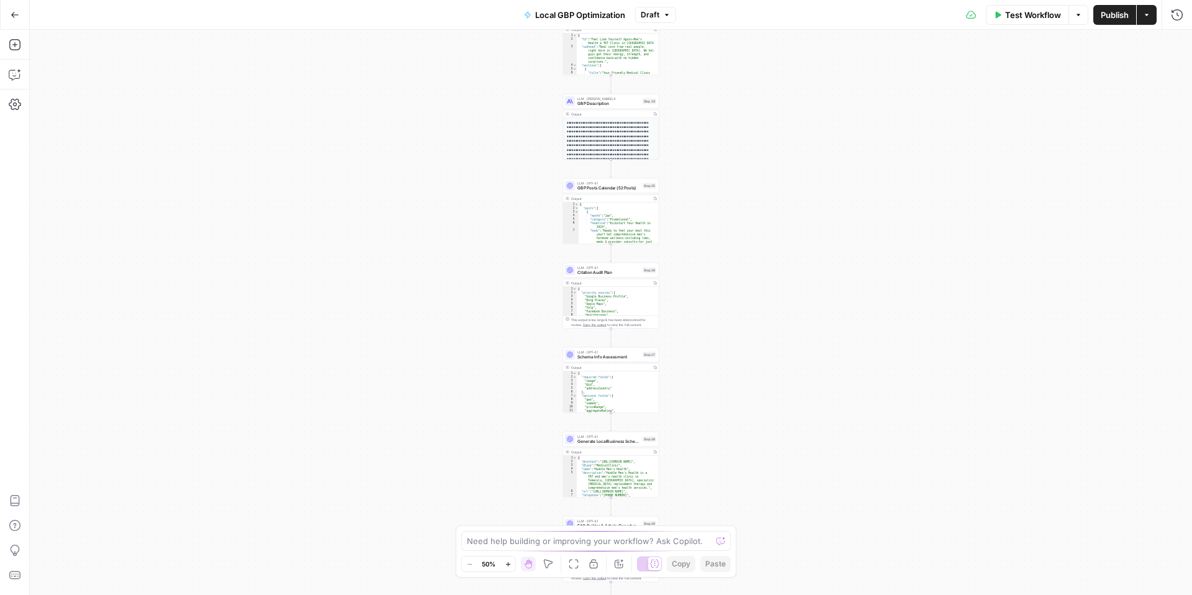 This screenshot has width=1192, height=595. Describe the element at coordinates (575, 35) in the screenshot. I see `span: Toggle code folding, rows 1 through 32` at that location.